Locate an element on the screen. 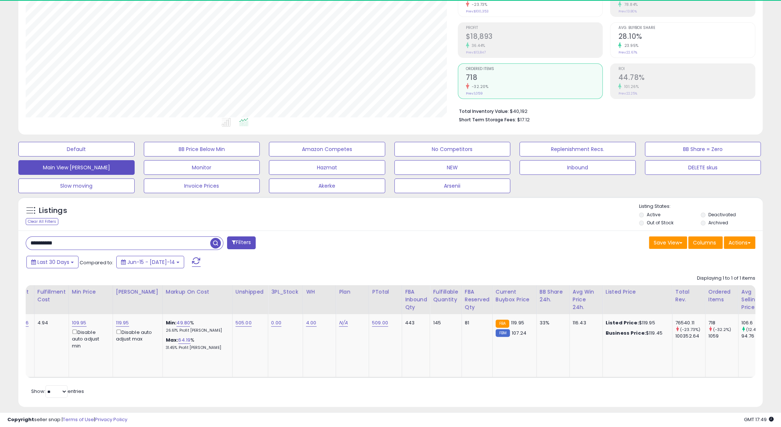  div: Min Price is located at coordinates (91, 292).